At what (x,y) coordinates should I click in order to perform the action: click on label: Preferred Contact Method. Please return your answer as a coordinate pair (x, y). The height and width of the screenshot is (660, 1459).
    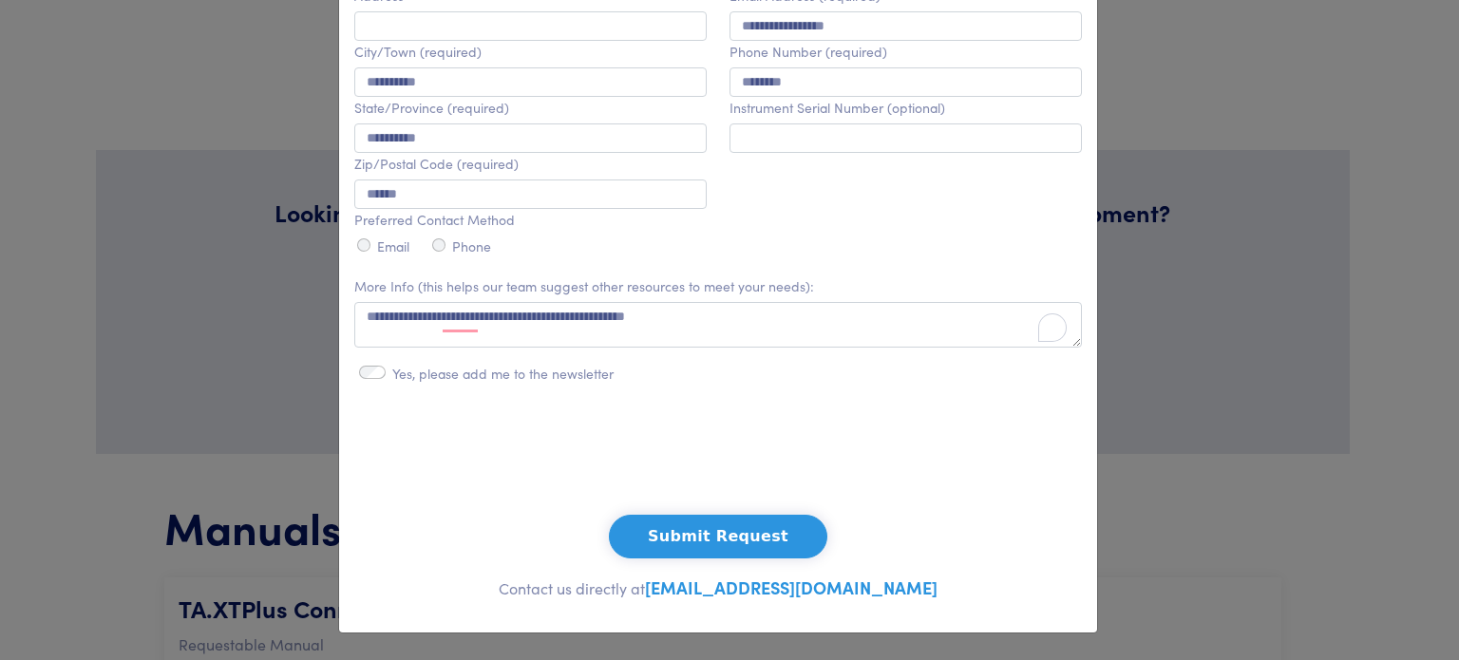
    Looking at the image, I should click on (434, 219).